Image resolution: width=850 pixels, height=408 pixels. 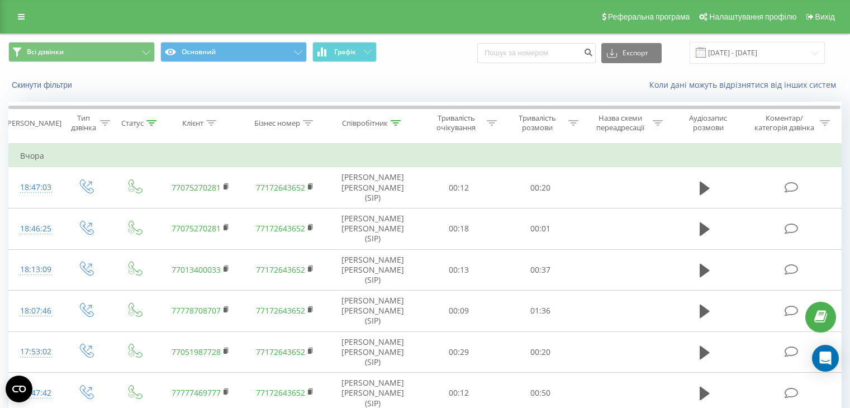 What do you see at coordinates (538, 123) in the screenshot?
I see `div: Тривалість розмови` at bounding box center [538, 123].